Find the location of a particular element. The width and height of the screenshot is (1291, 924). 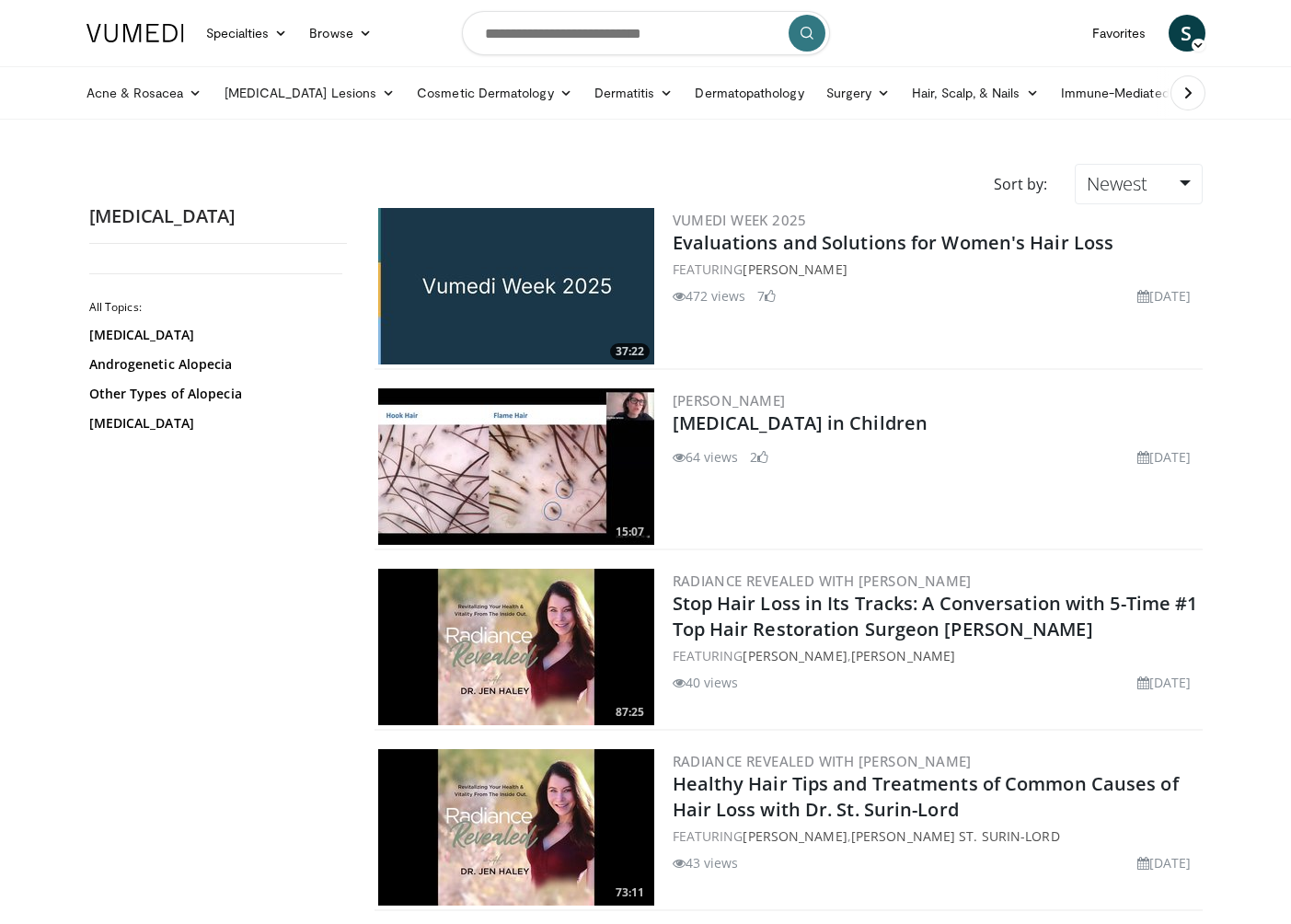

li: 40 views is located at coordinates (705, 681).